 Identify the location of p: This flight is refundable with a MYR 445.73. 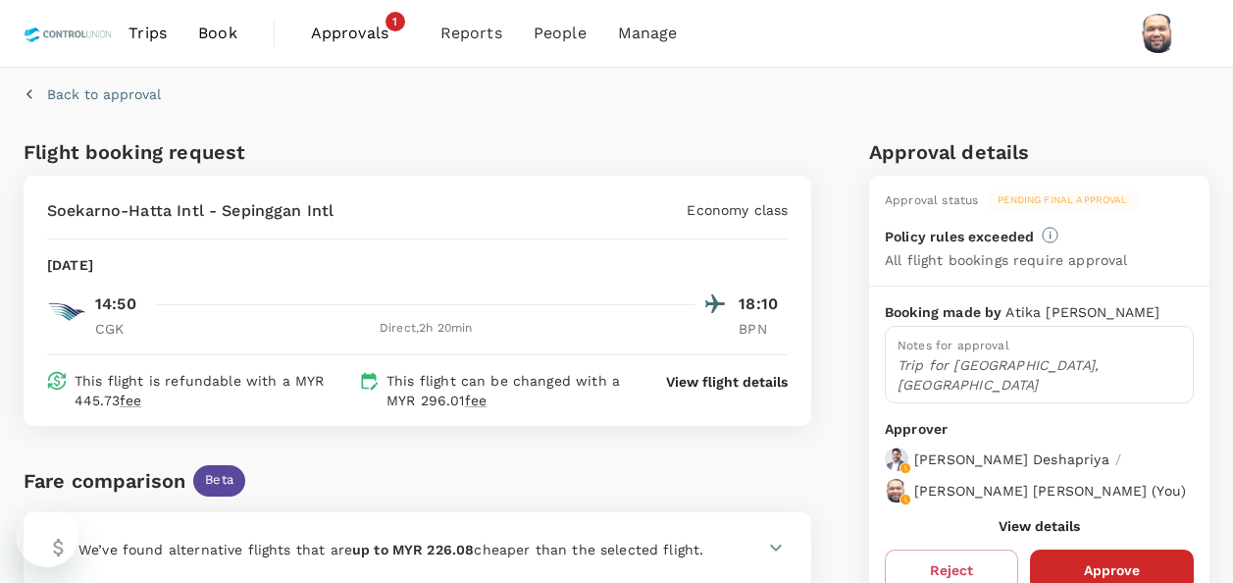
(213, 390).